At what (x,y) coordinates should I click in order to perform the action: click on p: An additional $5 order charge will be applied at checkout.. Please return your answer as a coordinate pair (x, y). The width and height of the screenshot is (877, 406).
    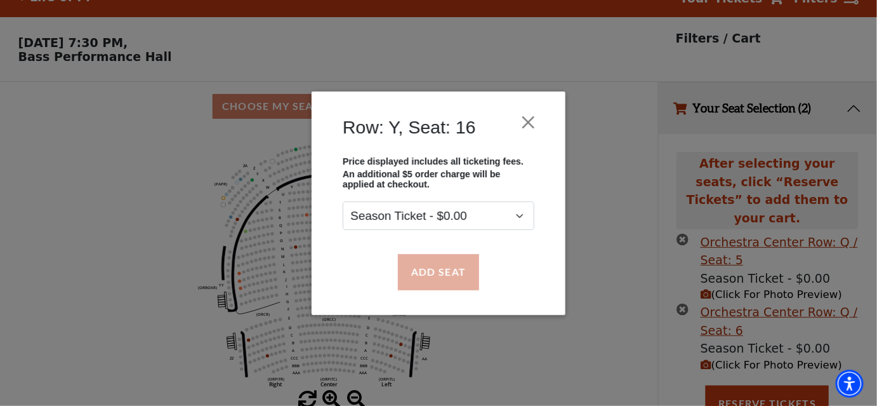
    Looking at the image, I should click on (439, 179).